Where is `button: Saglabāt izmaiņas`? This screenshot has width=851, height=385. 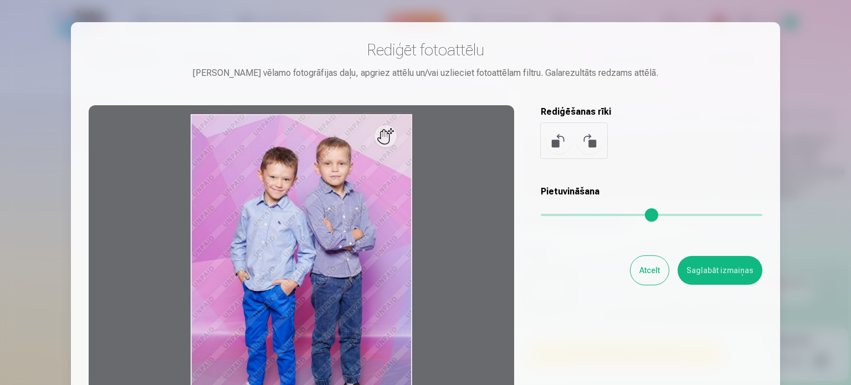 button: Saglabāt izmaiņas is located at coordinates (719, 270).